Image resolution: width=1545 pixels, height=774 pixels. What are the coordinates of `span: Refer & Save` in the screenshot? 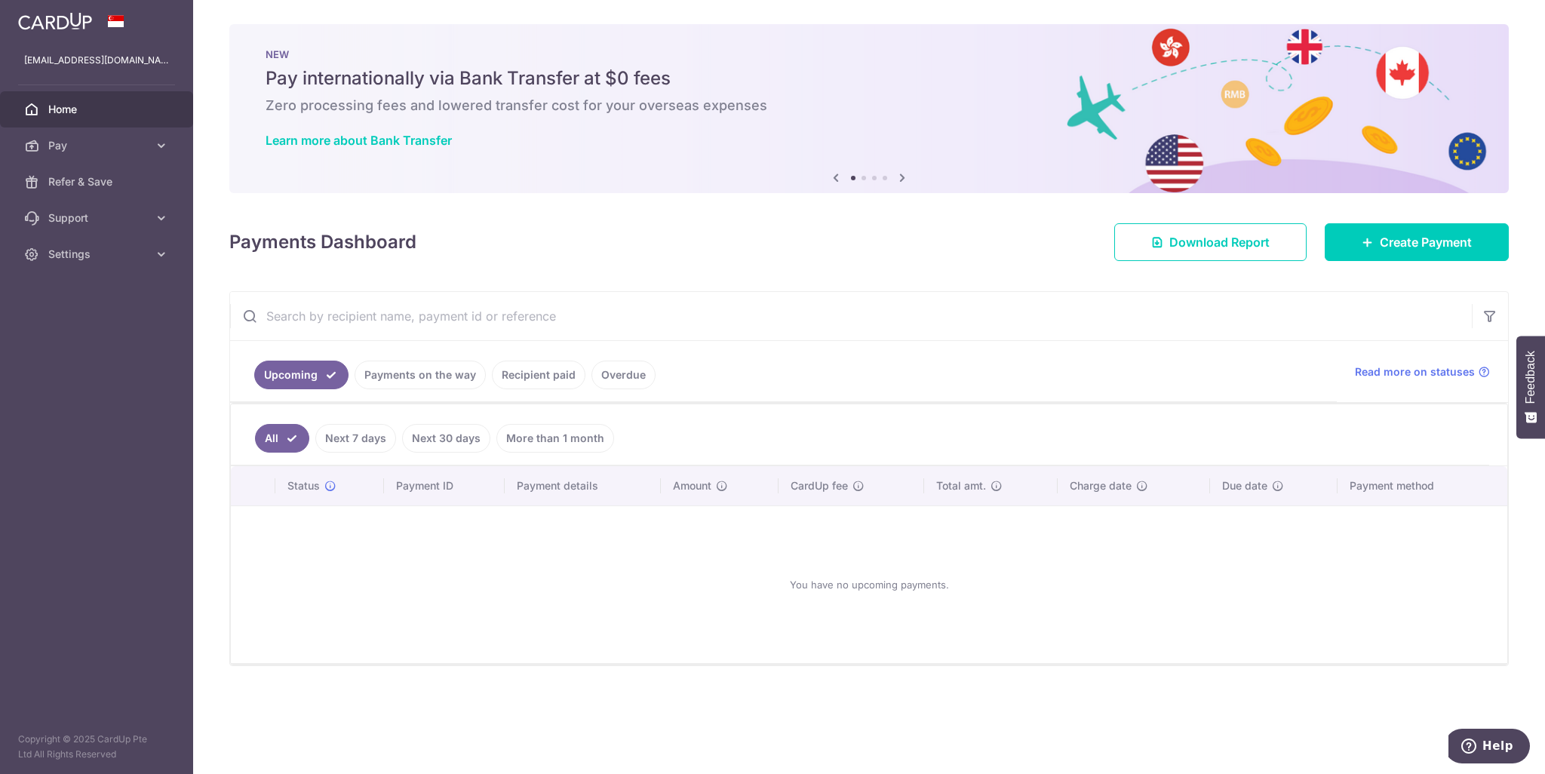 It's located at (98, 182).